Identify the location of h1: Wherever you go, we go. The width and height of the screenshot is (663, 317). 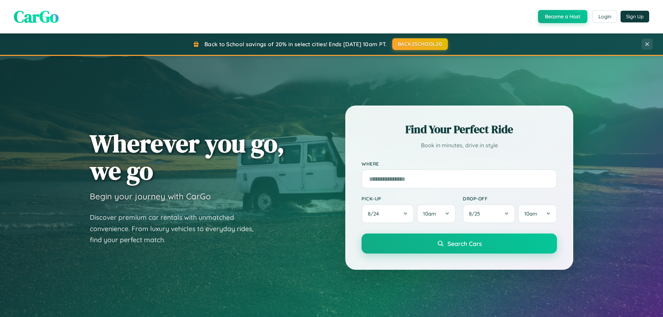
(187, 157).